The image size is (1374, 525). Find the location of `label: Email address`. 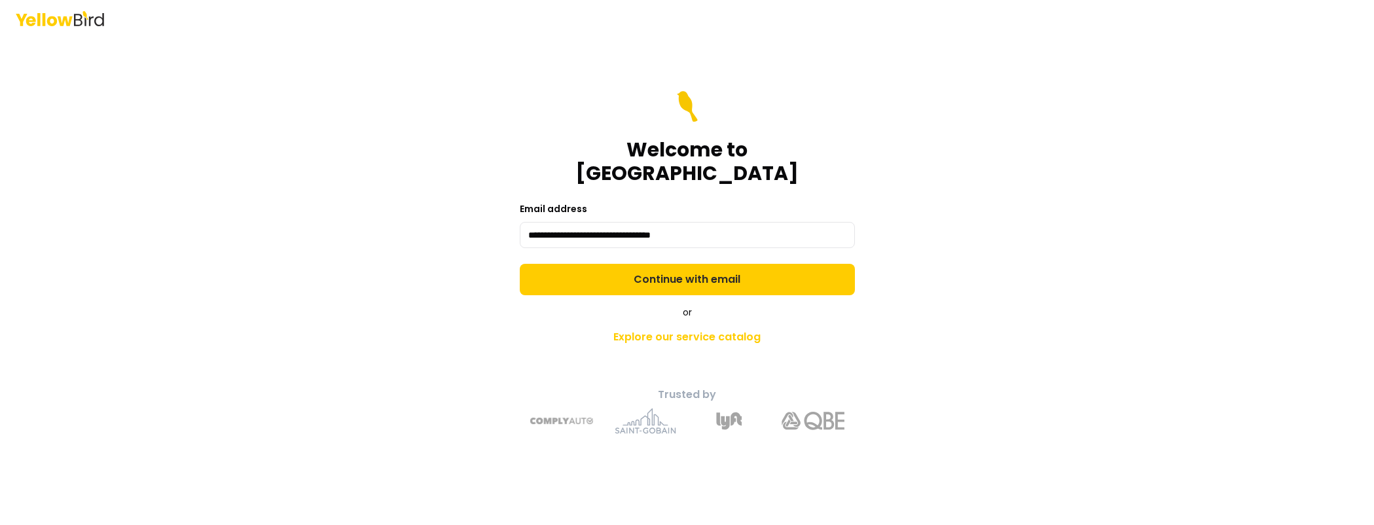

label: Email address is located at coordinates (553, 209).